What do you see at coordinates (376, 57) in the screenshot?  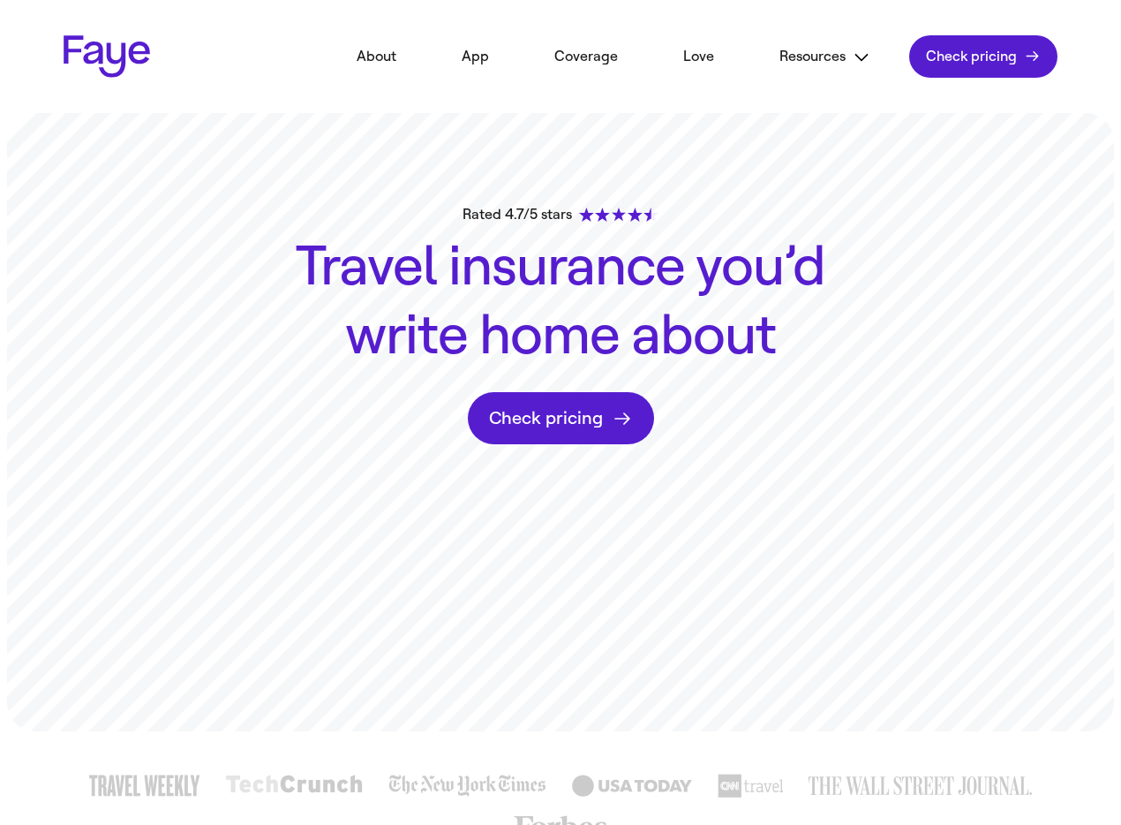 I see `a: About` at bounding box center [376, 57].